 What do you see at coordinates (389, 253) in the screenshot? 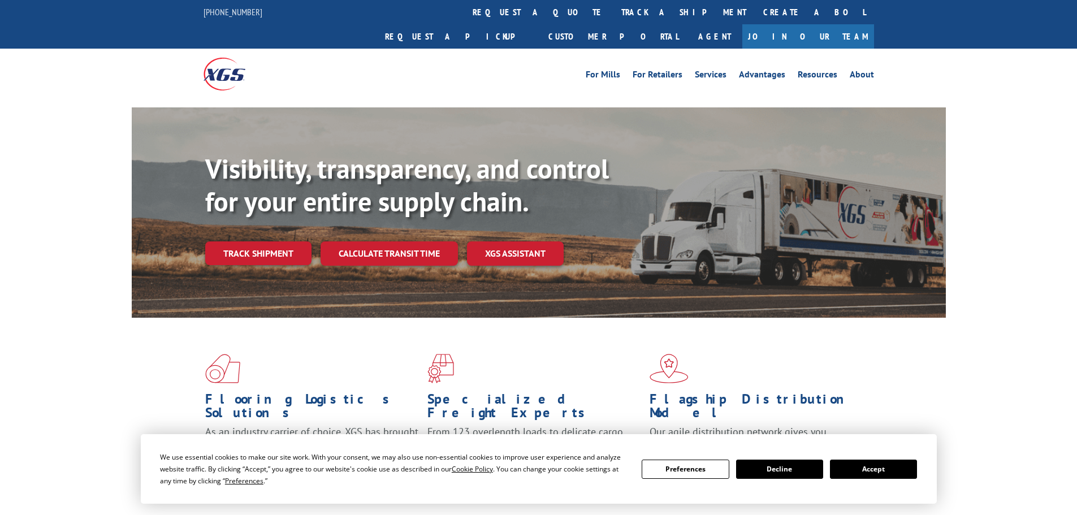
I see `a: Calculate transit time` at bounding box center [389, 253].